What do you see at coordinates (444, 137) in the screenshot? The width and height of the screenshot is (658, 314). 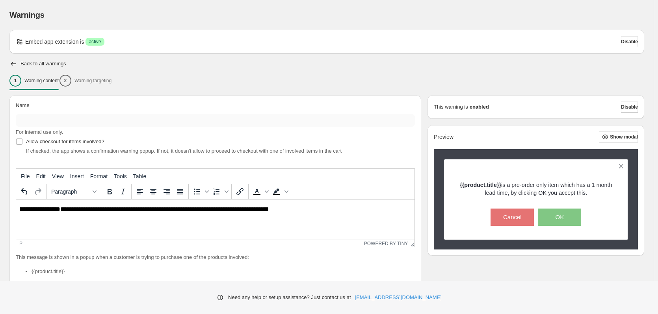 I see `h2: Preview` at bounding box center [444, 137].